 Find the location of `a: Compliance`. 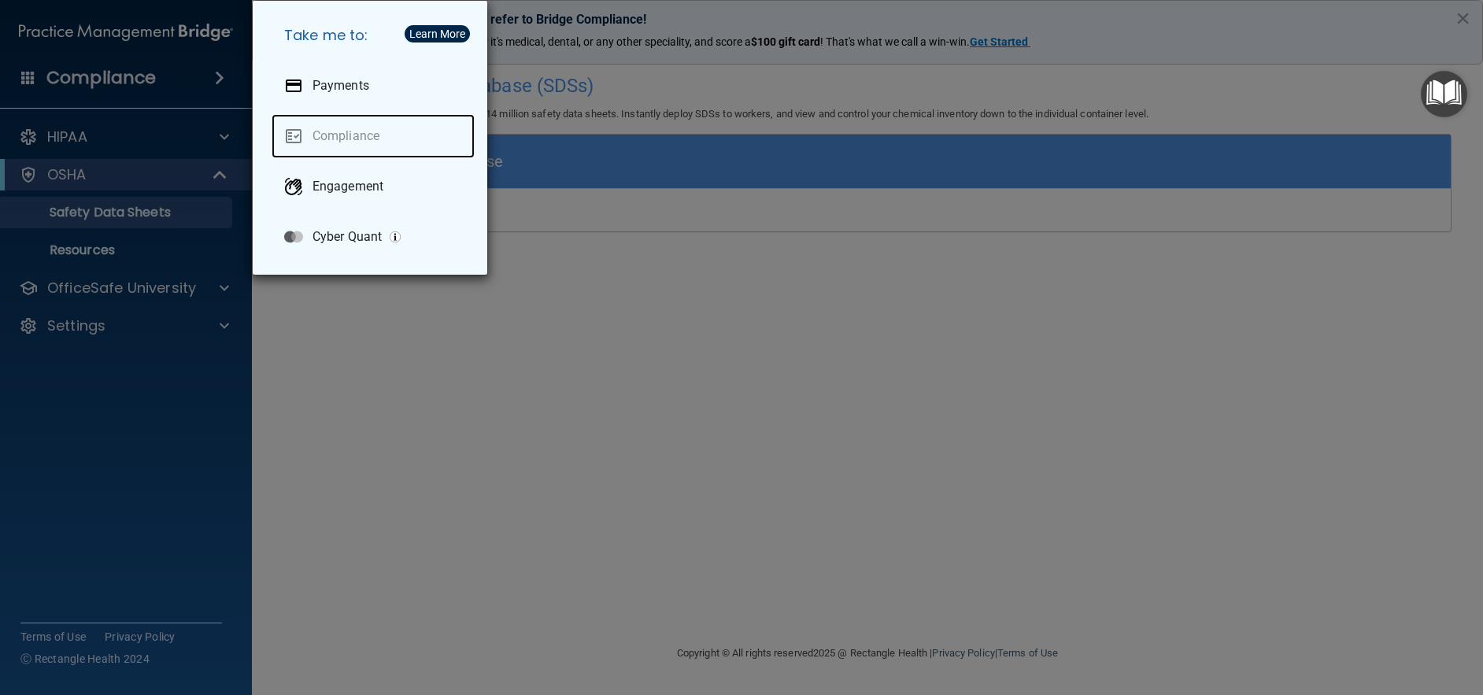

a: Compliance is located at coordinates (373, 136).